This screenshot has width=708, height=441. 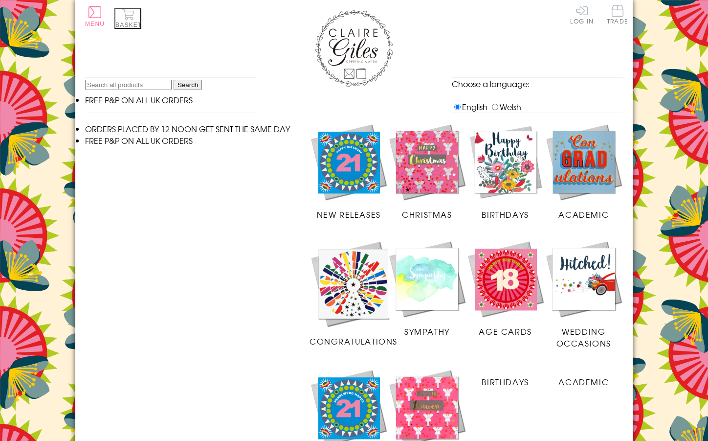 What do you see at coordinates (349, 171) in the screenshot?
I see `a: New Releases` at bounding box center [349, 171].